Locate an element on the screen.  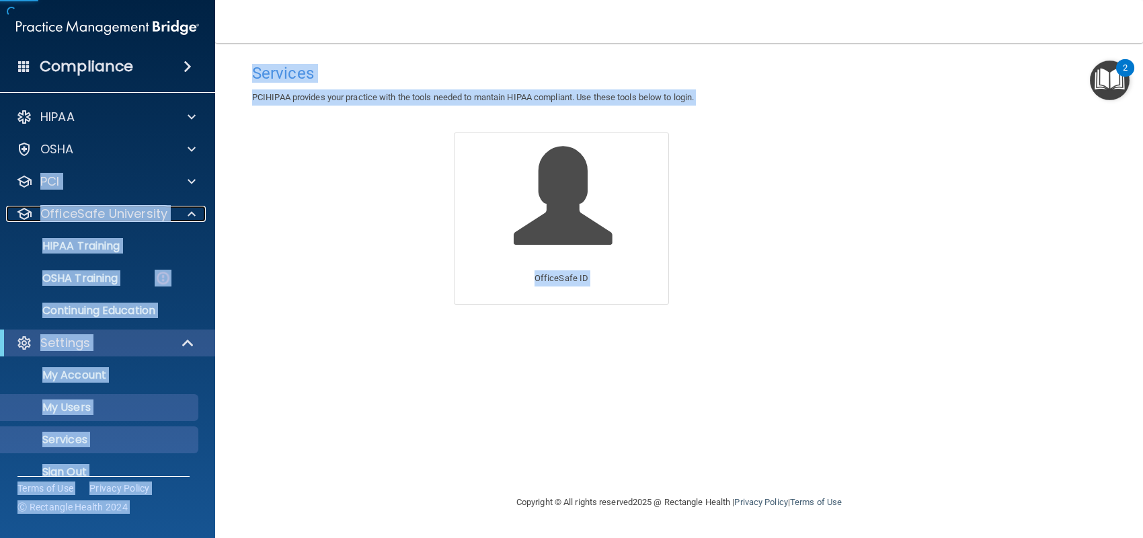
span: PCIHIPAA provides your practice with the tools needed to mantain HIPAA compliant. Use these tools... is located at coordinates (473, 97).